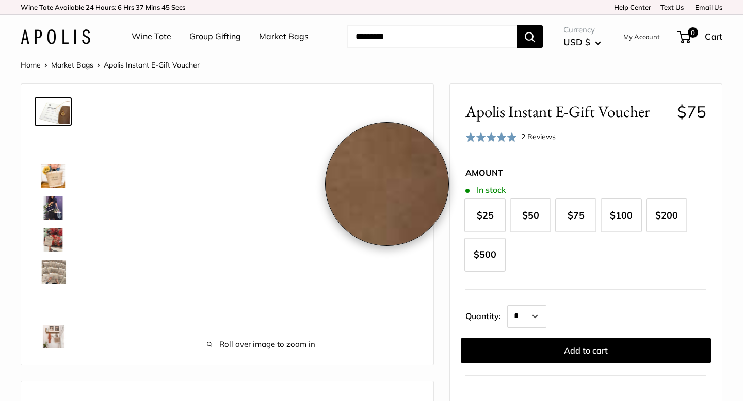 The width and height of the screenshot is (743, 401). Describe the element at coordinates (700, 37) in the screenshot. I see `a: 0 Cart` at that location.